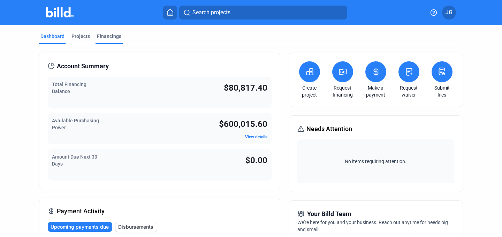 This screenshot has height=237, width=502. Describe the element at coordinates (80, 227) in the screenshot. I see `button: Upcoming payments due` at that location.